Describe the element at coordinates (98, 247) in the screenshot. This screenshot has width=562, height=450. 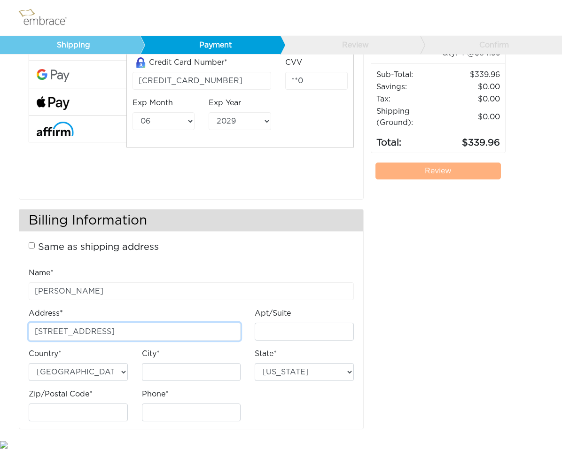
I see `label: Same as shipping address` at that location.